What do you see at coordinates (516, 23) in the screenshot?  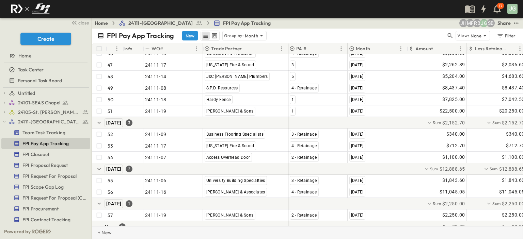 I see `button: test` at bounding box center [516, 23].